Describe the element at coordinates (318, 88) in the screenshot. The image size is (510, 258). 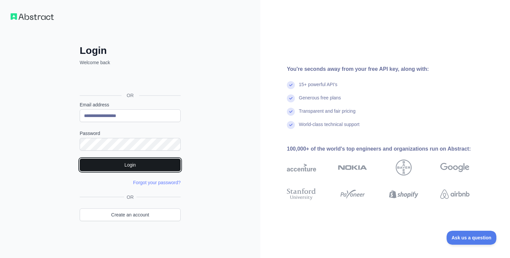
I see `div: 15+ powerful API's` at that location.